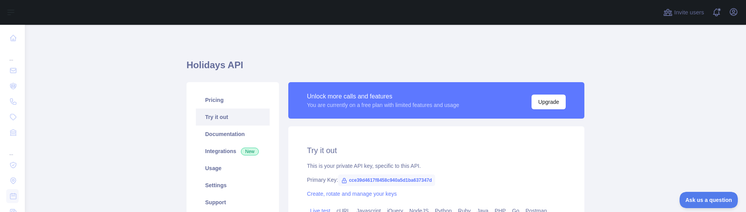 The height and width of the screenshot is (212, 746). What do you see at coordinates (383, 105) in the screenshot?
I see `div: You are currently on a free plan with limited features and usage` at bounding box center [383, 105].